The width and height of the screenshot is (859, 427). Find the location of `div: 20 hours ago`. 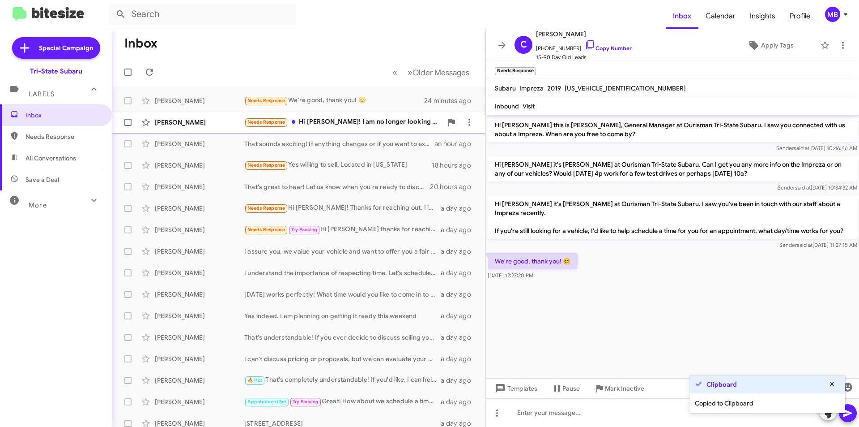

div: 20 hours ago is located at coordinates (454, 187).